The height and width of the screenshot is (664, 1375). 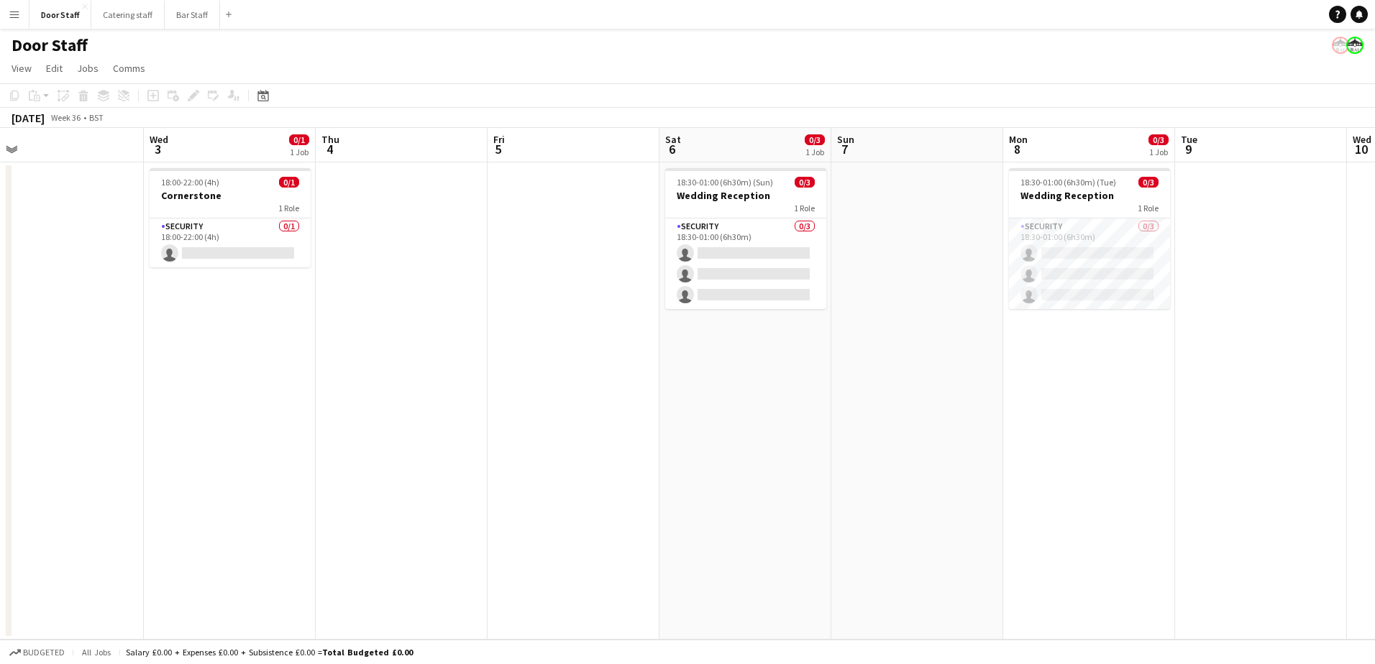 What do you see at coordinates (54, 68) in the screenshot?
I see `a: Edit` at bounding box center [54, 68].